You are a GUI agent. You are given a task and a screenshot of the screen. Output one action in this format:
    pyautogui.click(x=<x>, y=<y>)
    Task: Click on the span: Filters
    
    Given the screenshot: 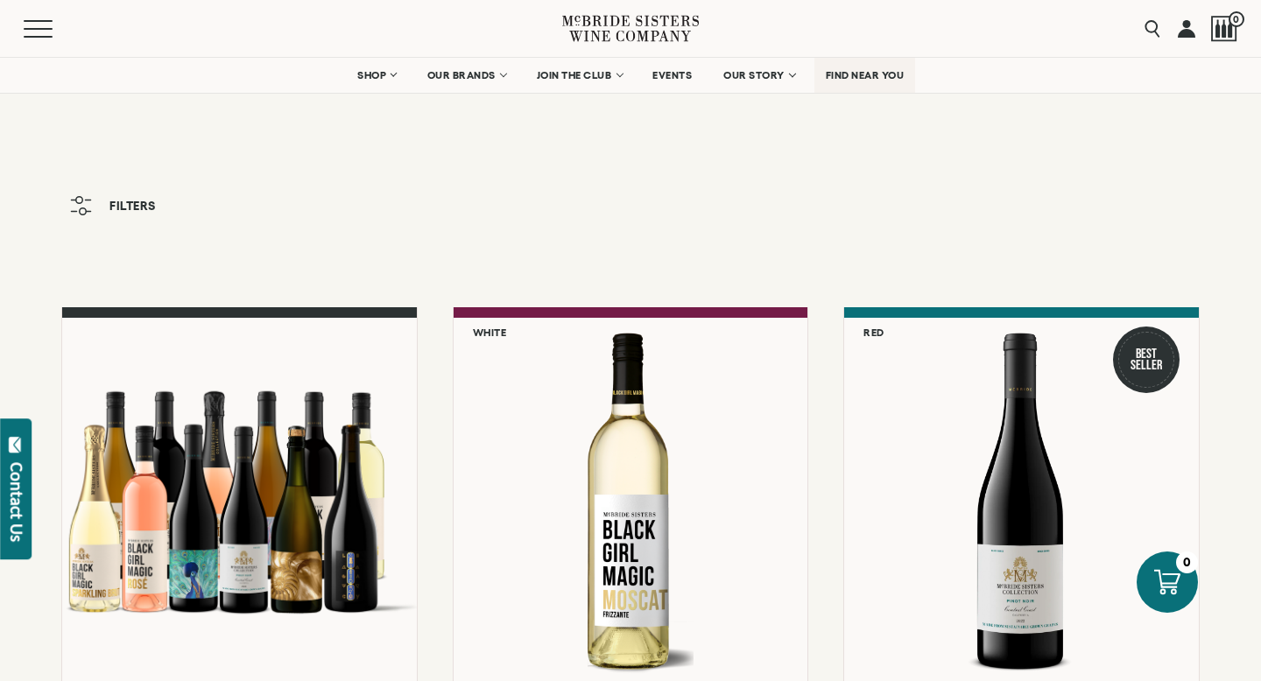 What is the action you would take?
    pyautogui.click(x=132, y=206)
    